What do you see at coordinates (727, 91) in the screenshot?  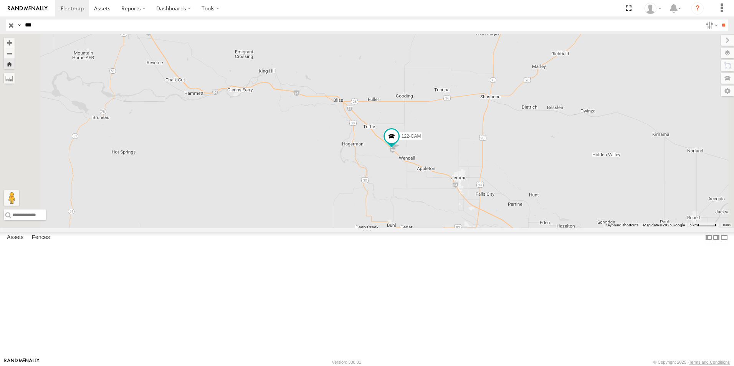 I see `label: Map Settings` at bounding box center [727, 91].